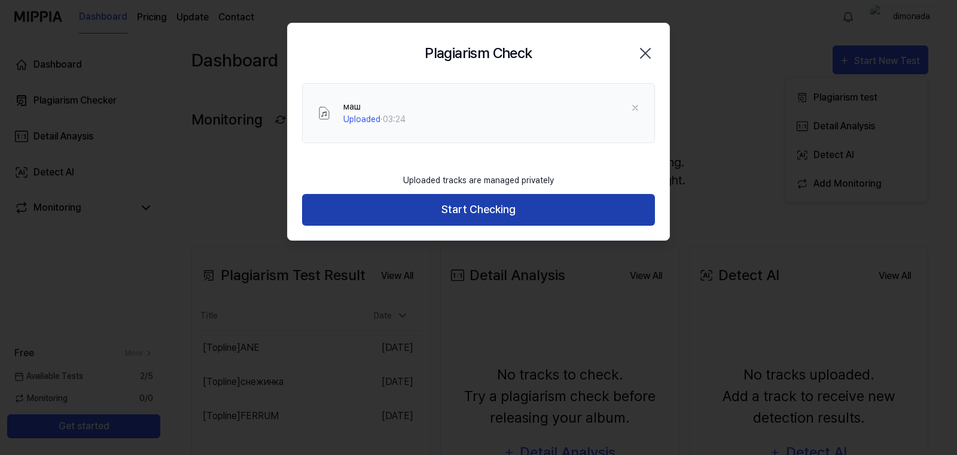 The image size is (957, 455). Describe the element at coordinates (324, 113) in the screenshot. I see `img: File Select` at that location.